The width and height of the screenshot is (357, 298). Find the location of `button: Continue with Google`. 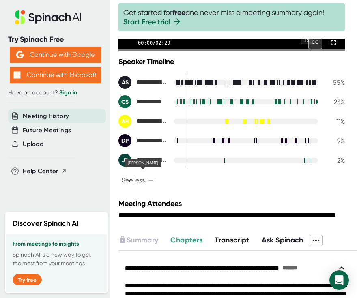

button: Continue with Google is located at coordinates (55, 55).